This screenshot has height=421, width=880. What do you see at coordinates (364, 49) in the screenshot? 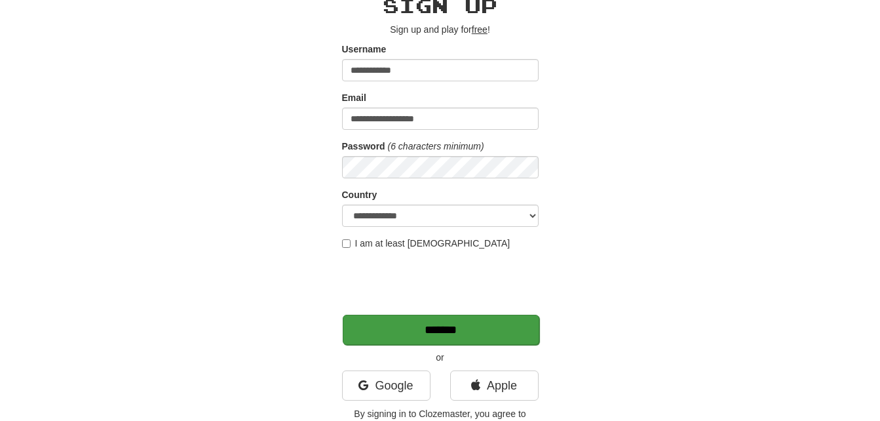
I see `label: Username` at bounding box center [364, 49].